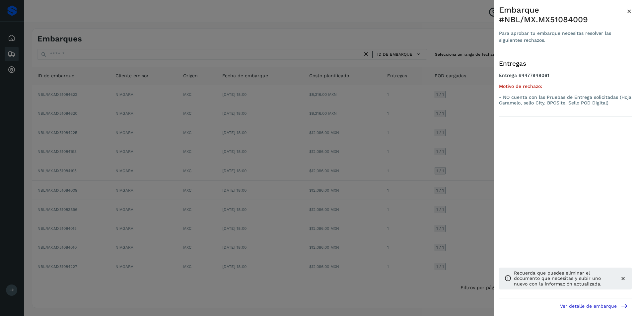 The width and height of the screenshot is (637, 316). Describe the element at coordinates (566, 86) in the screenshot. I see `h5: Motivo de rechazo:` at that location.